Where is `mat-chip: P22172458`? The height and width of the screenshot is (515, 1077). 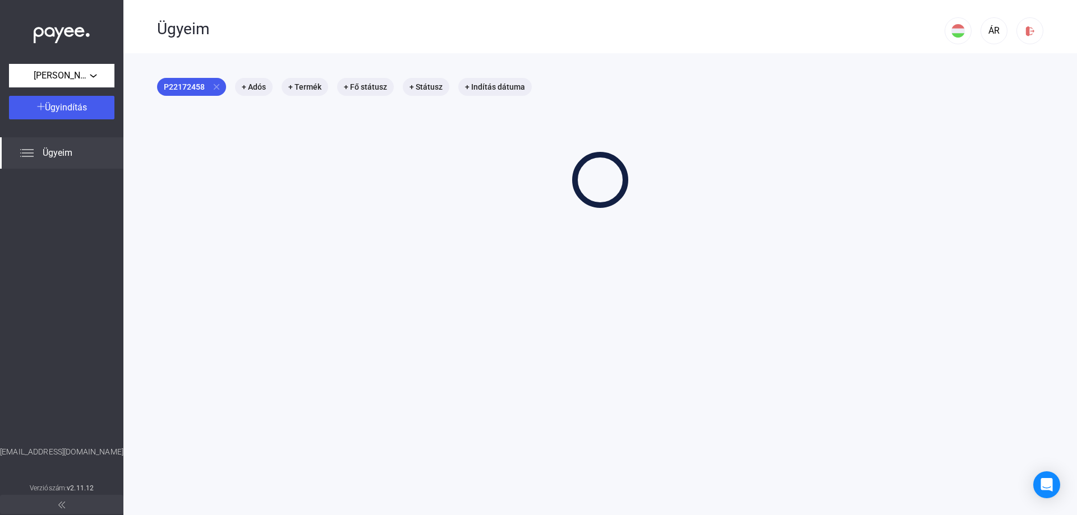
mat-chip: P22172458 is located at coordinates (191, 87).